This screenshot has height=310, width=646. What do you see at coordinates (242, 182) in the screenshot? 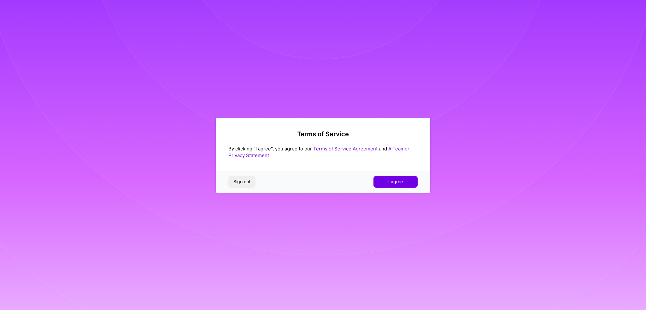
I see `span: Sign out` at bounding box center [242, 182].